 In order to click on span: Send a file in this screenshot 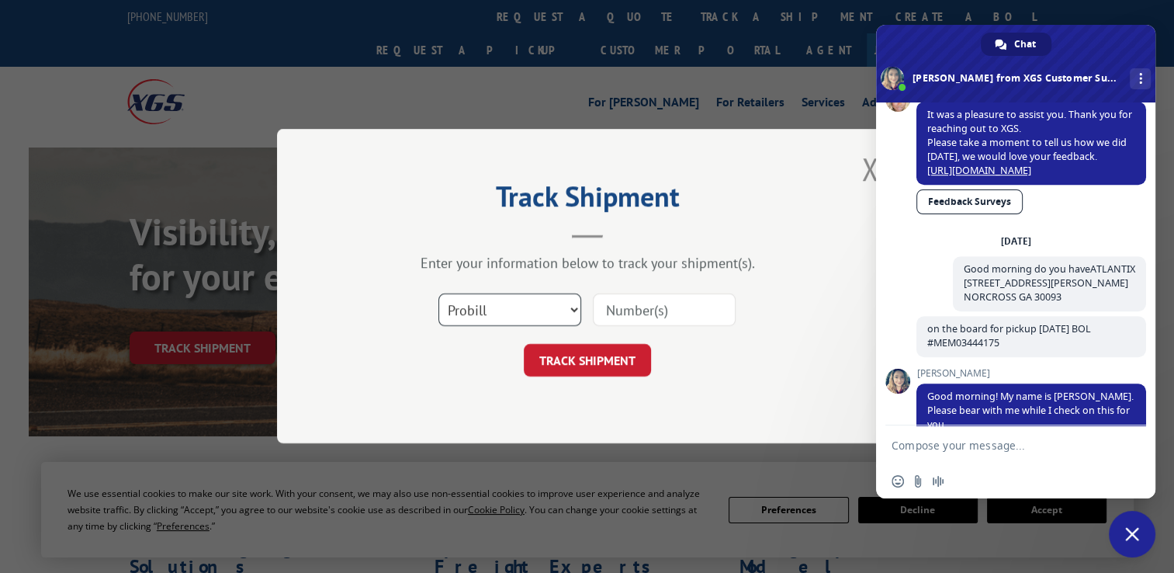, I will do `click(918, 481)`.